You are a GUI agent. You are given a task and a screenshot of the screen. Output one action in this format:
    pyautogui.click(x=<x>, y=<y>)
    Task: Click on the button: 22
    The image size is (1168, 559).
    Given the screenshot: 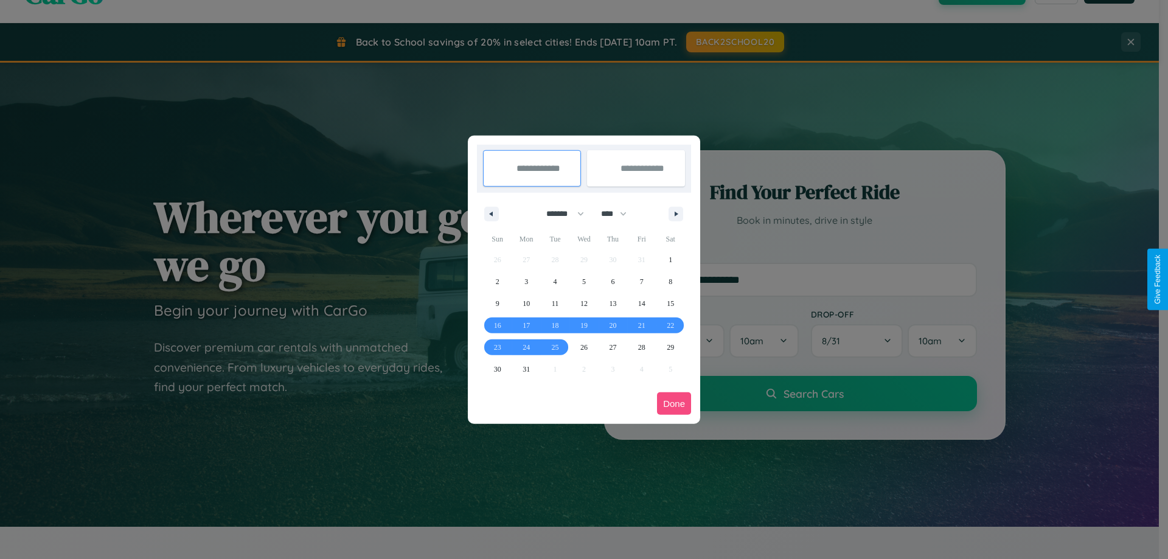 What is the action you would take?
    pyautogui.click(x=670, y=325)
    